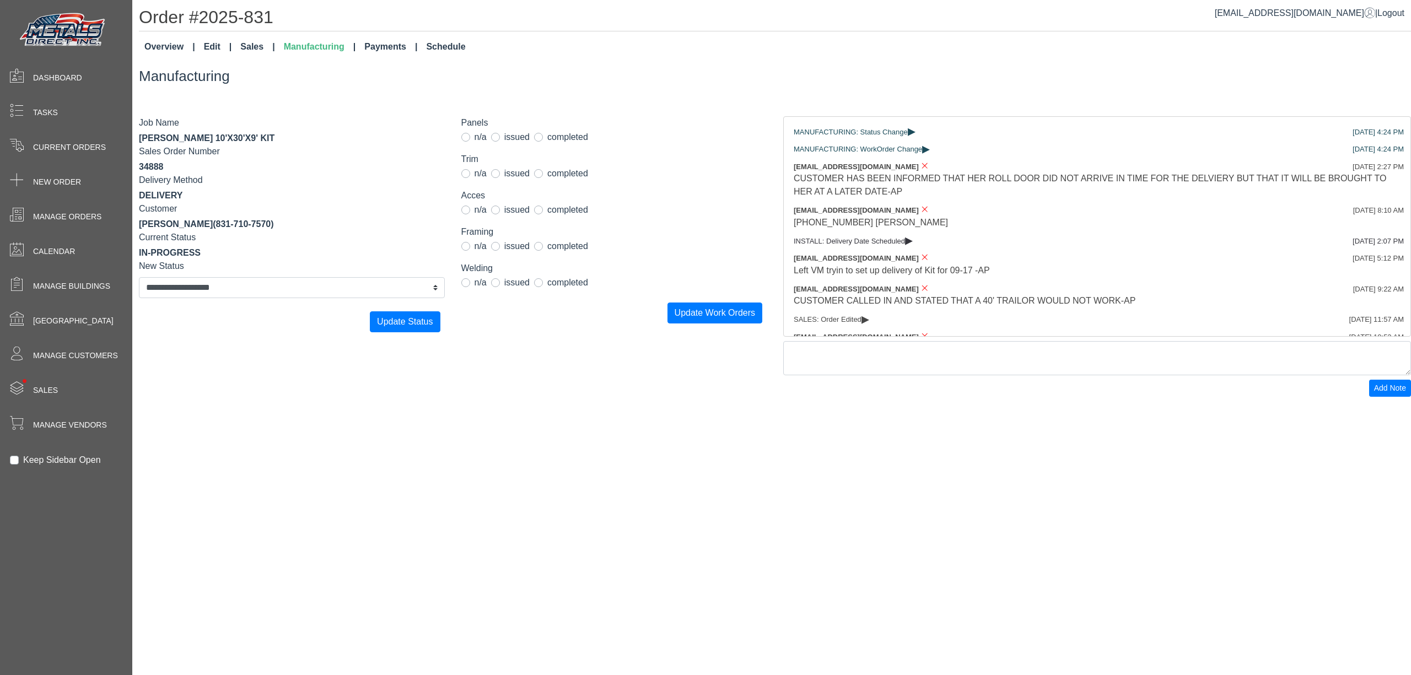 The height and width of the screenshot is (675, 1411). What do you see at coordinates (63, 30) in the screenshot?
I see `img: Metals Direct Inc Logo` at bounding box center [63, 30].